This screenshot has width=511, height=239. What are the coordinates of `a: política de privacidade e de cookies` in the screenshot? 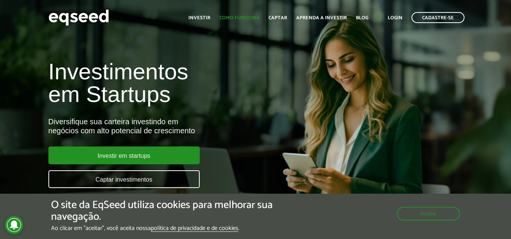 It's located at (194, 229).